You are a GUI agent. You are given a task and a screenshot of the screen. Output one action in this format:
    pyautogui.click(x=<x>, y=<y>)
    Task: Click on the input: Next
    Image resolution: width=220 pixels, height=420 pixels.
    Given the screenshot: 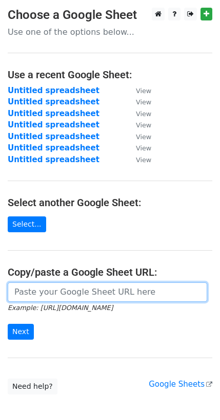 What is the action you would take?
    pyautogui.click(x=20, y=332)
    